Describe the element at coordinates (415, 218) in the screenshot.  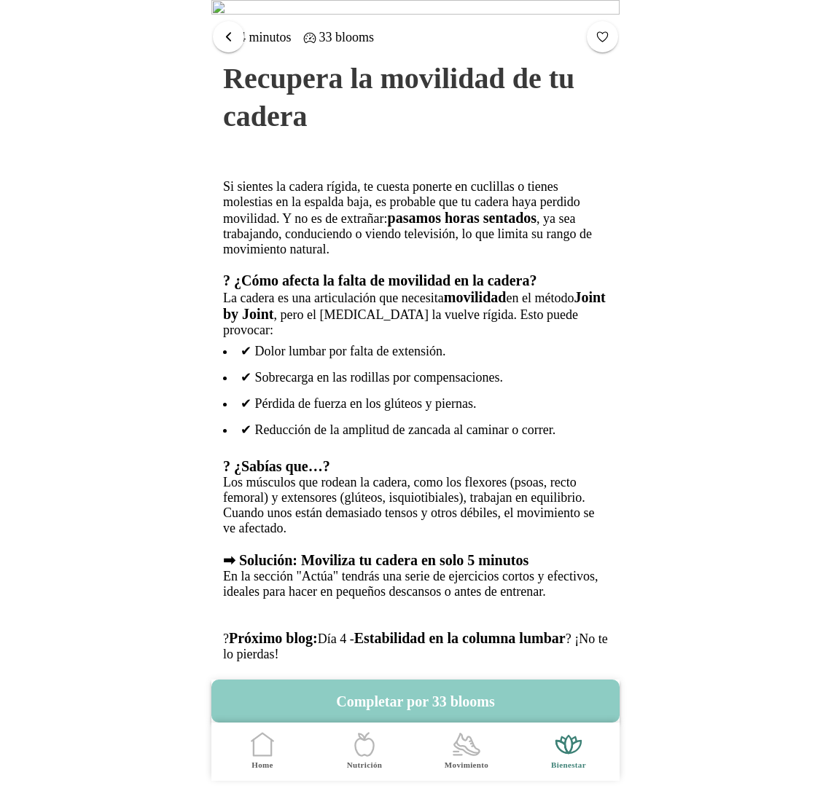
I see `div: Si sientes la cadera rígida, te cuesta ponerte en cuclillas o tienes molestias en la espalda baja...` at that location.